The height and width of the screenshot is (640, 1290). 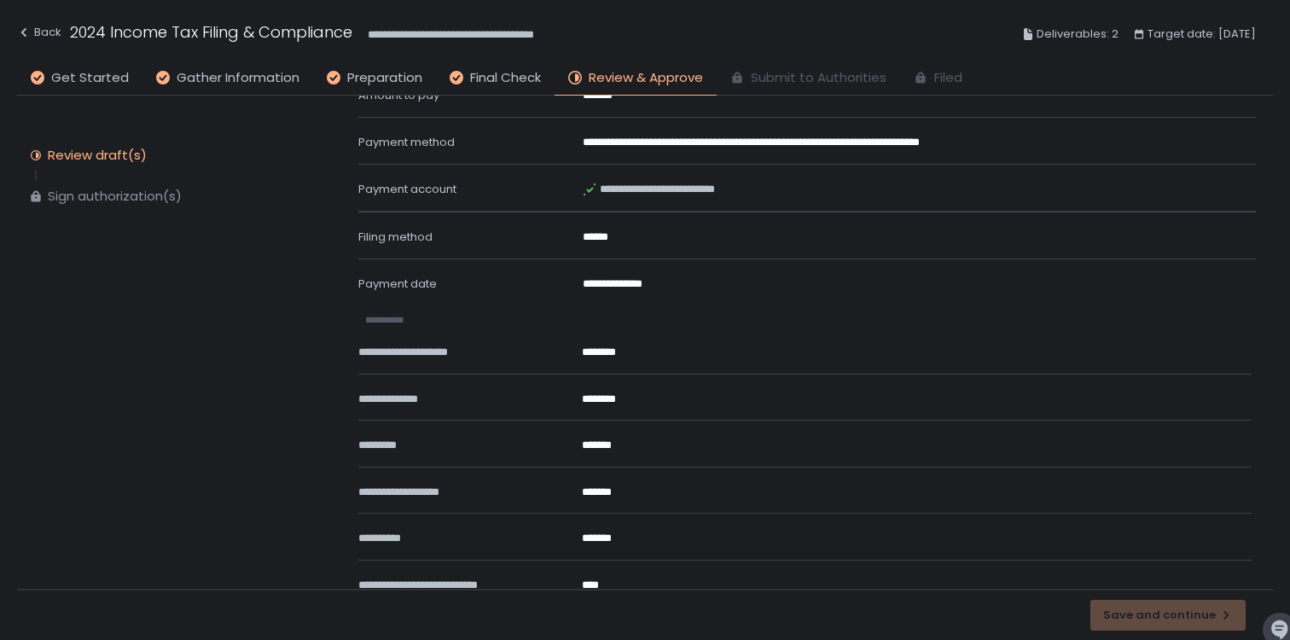 What do you see at coordinates (385, 78) in the screenshot?
I see `span: Preparation` at bounding box center [385, 78].